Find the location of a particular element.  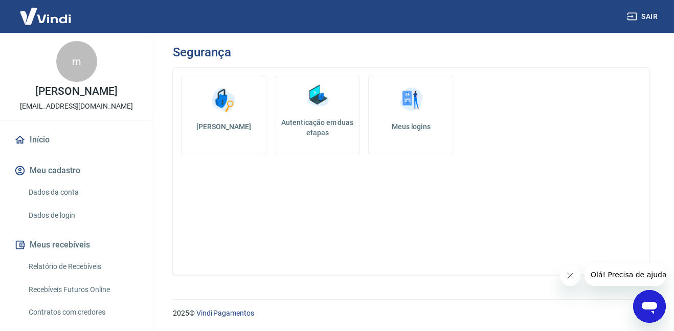

button: Sair is located at coordinates (644, 16).